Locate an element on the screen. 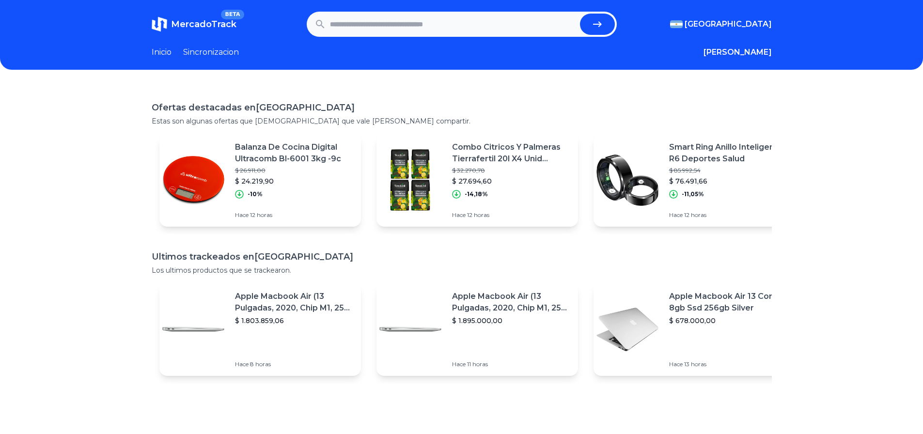 This screenshot has height=434, width=923. p: -14,18% is located at coordinates (476, 194).